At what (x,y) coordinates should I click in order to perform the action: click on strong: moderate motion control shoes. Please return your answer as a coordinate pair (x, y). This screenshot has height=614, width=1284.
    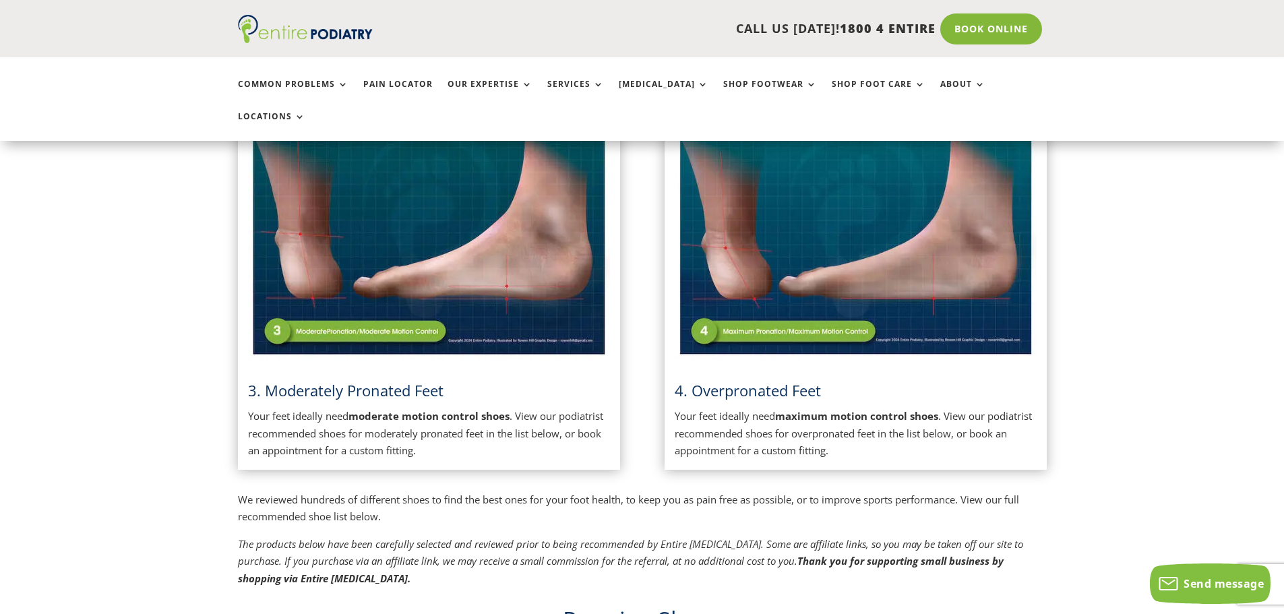
    Looking at the image, I should click on (429, 416).